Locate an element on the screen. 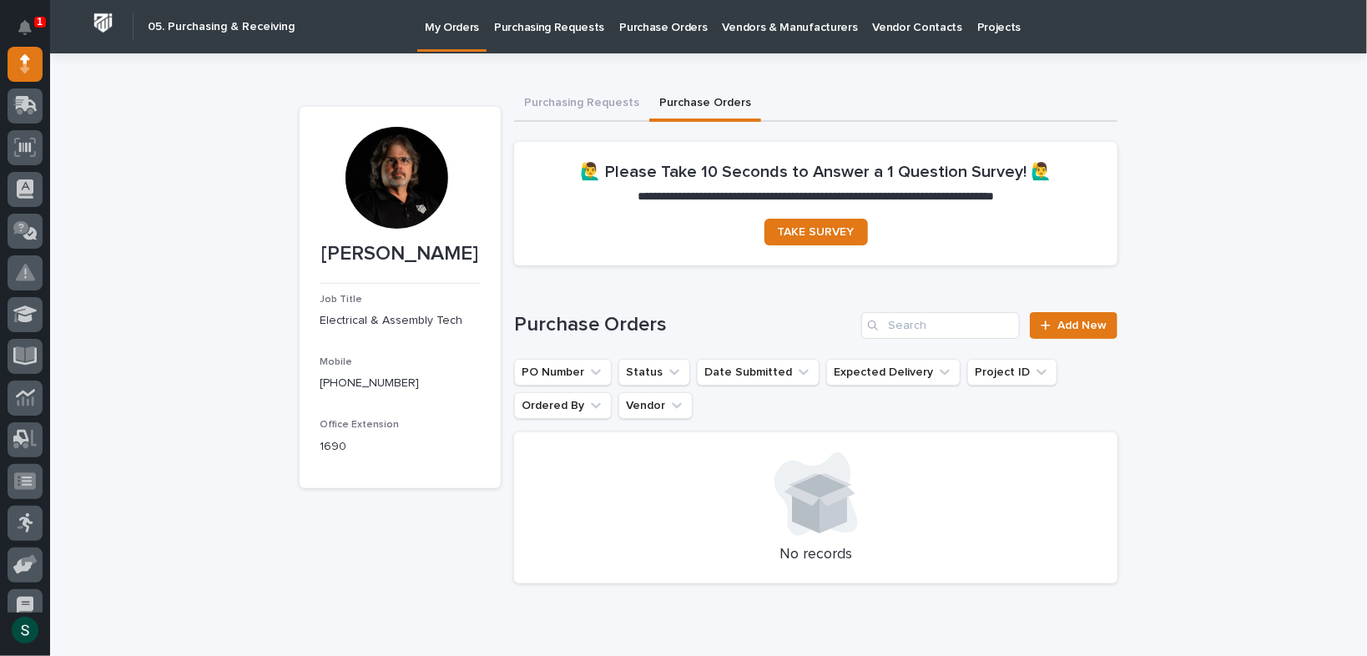 The height and width of the screenshot is (656, 1367). div: Search is located at coordinates (940, 325).